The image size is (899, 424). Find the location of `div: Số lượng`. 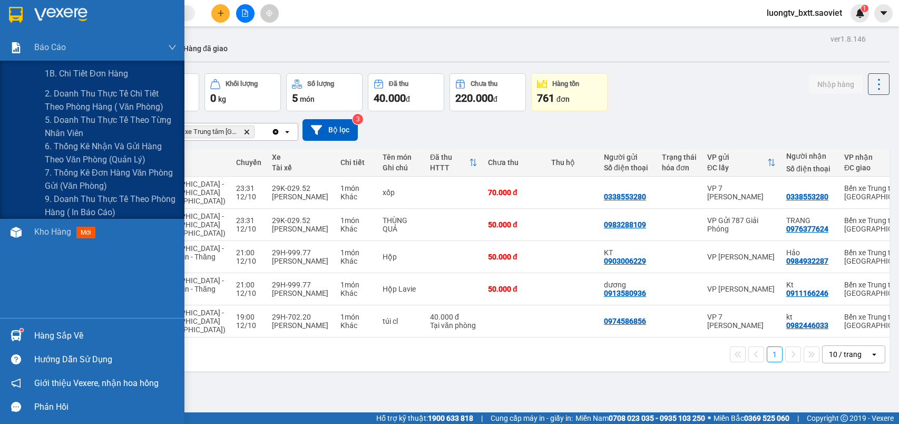

div: Số lượng is located at coordinates (321, 84).